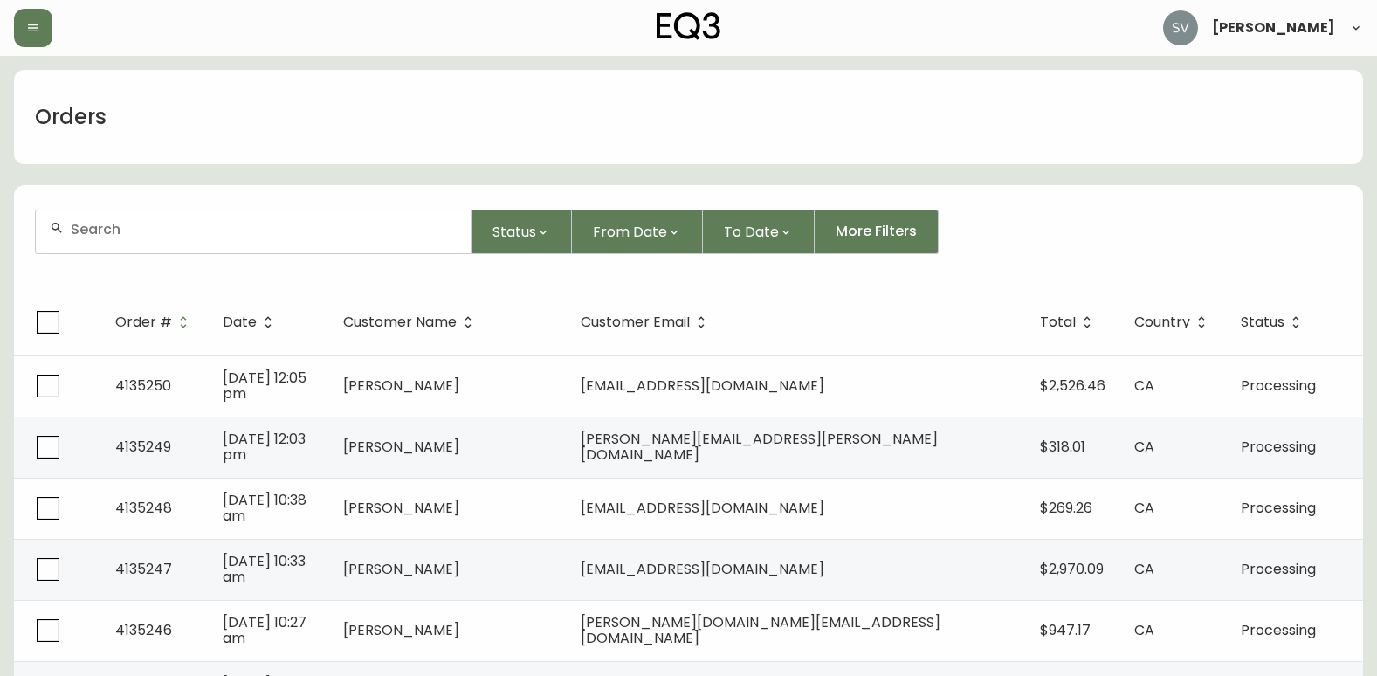 The height and width of the screenshot is (676, 1377). What do you see at coordinates (521, 231) in the screenshot?
I see `button: Status` at bounding box center [521, 231].